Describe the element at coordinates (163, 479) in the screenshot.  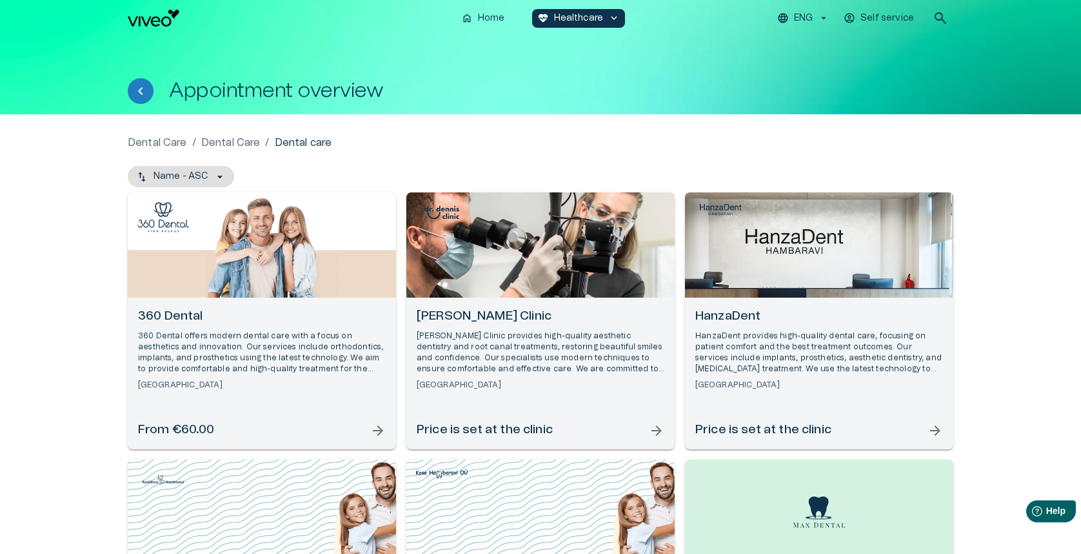
I see `img: Kesklinna hambaravi logo` at that location.